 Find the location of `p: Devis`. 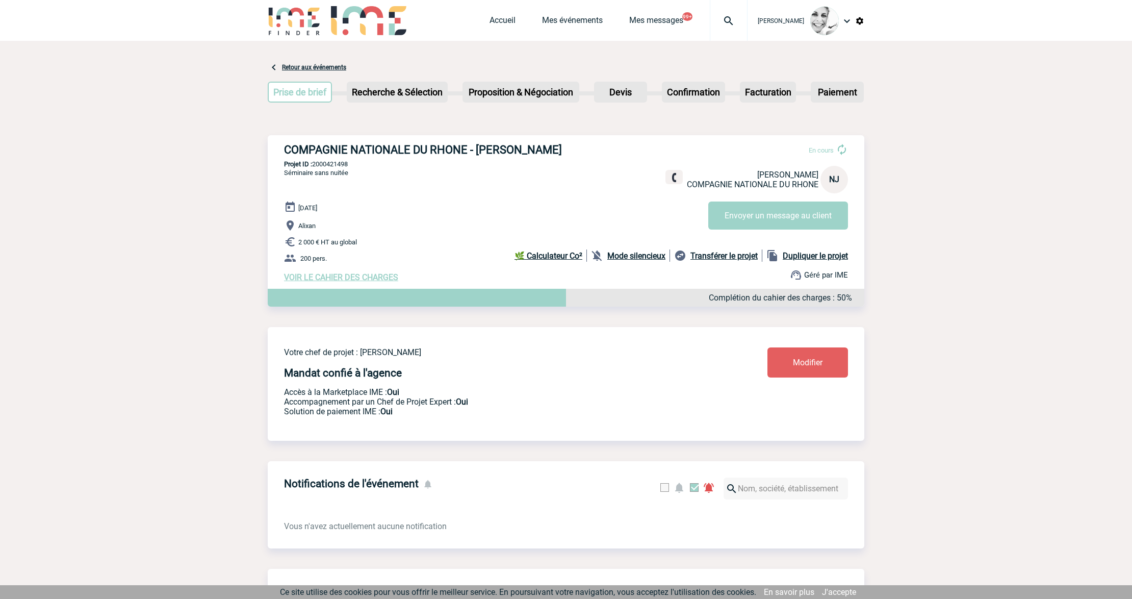

p: Devis is located at coordinates (621, 92).